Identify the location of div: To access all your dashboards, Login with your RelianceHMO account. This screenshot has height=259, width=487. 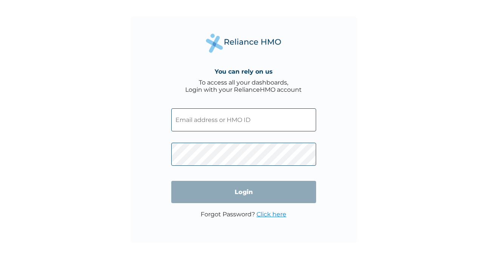
(243, 86).